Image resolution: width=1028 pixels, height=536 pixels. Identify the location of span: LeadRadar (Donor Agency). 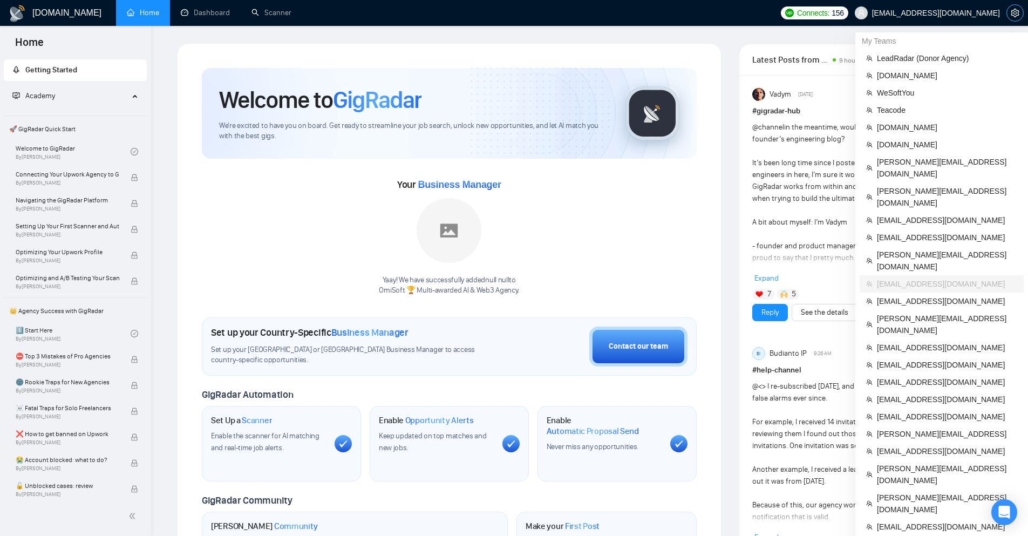
(947, 58).